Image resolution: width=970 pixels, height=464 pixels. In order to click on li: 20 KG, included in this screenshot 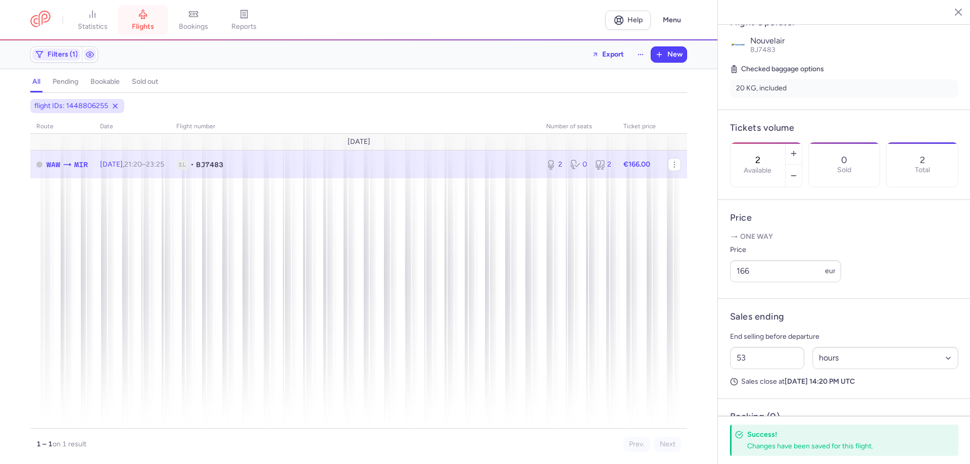, I will do `click(845, 88)`.